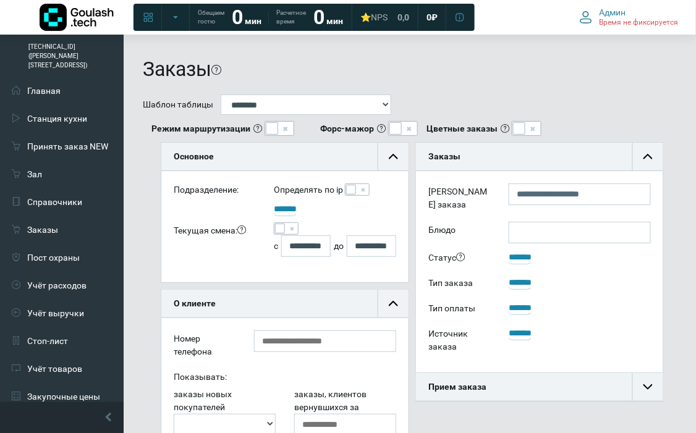 The height and width of the screenshot is (433, 696). I want to click on b: Форс-мажор, so click(347, 128).